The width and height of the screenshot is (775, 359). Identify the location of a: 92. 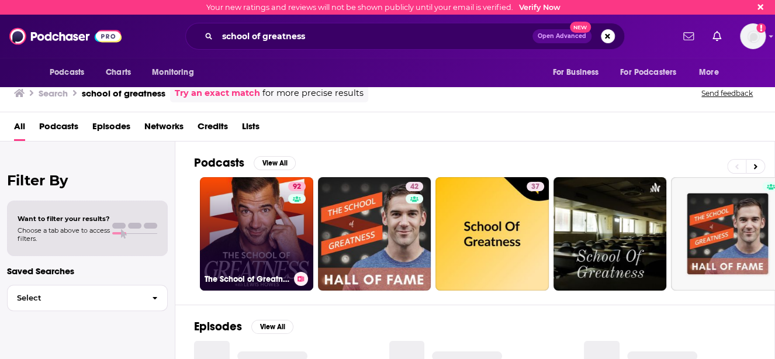
(297, 186).